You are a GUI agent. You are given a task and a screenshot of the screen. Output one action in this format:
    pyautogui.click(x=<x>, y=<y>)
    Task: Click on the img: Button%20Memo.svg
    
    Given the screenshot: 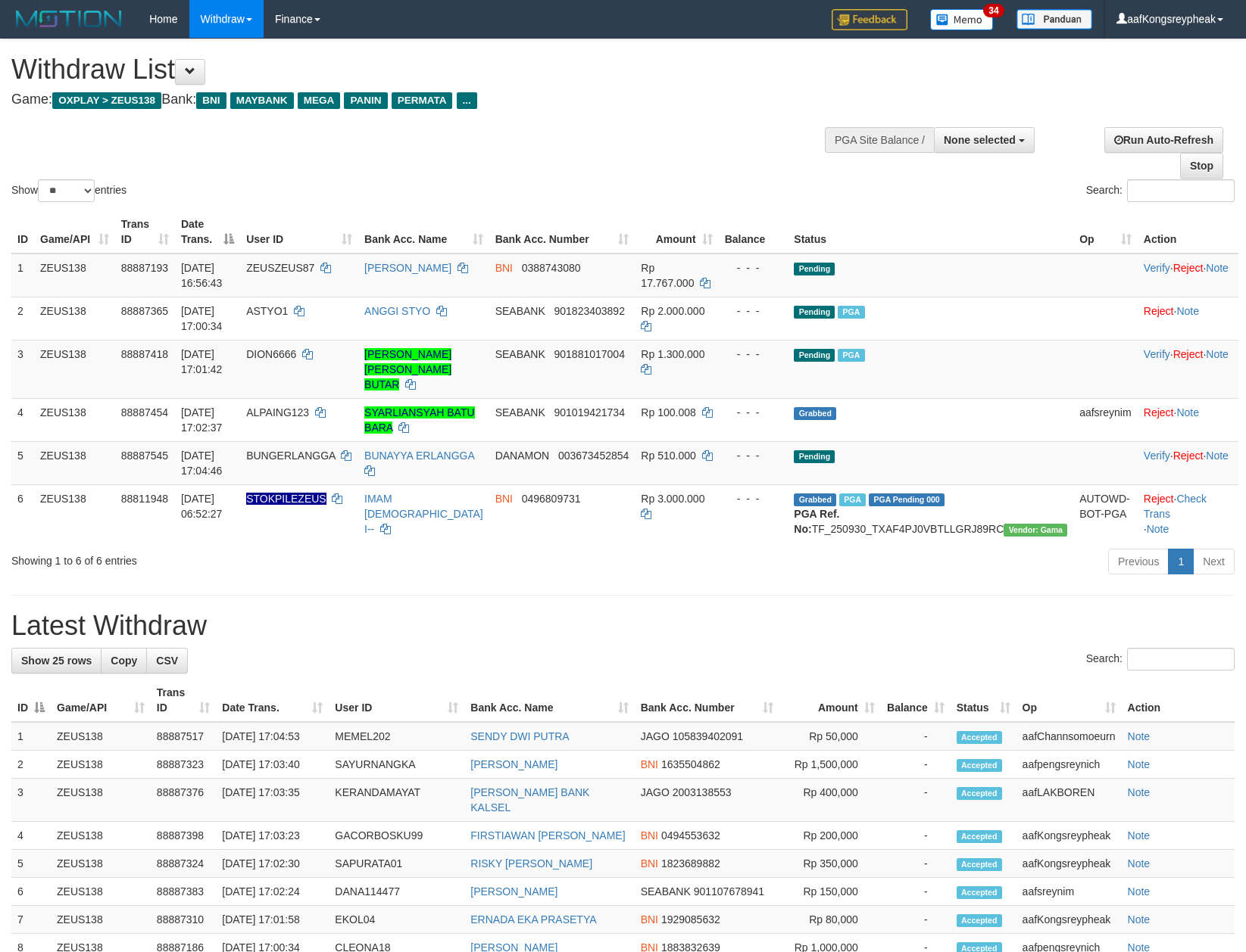 What is the action you would take?
    pyautogui.click(x=961, y=20)
    